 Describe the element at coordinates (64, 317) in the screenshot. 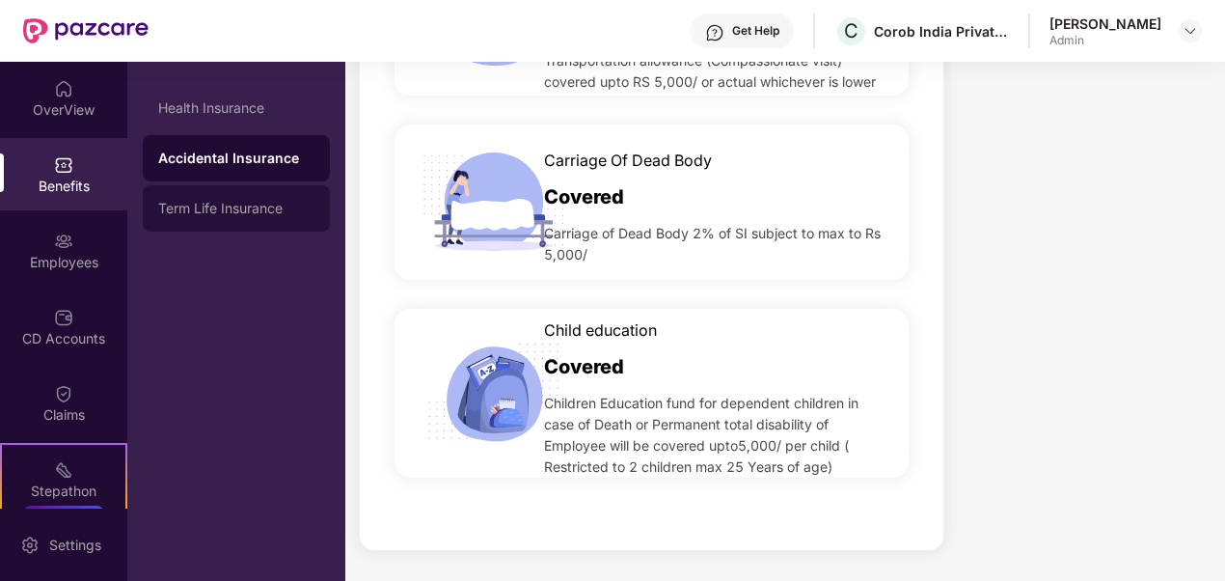

I see `img: svg+xml;base64,PHN2ZyBpZD0iQ0RfQWNjb3VudHMiIGRhdGEtbmFtZT0iQ0QgQWNjb3VudHMiIHhtbG5zPSJodHRwOi8vd3...` at that location.